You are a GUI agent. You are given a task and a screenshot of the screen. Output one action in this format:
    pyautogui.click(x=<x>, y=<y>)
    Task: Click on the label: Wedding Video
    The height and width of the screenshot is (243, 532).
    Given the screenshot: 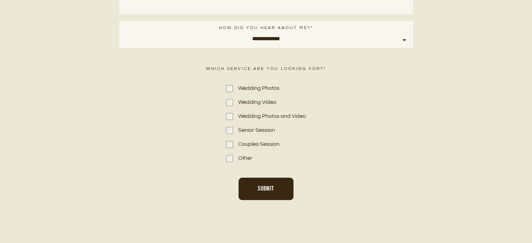 What is the action you would take?
    pyautogui.click(x=254, y=102)
    